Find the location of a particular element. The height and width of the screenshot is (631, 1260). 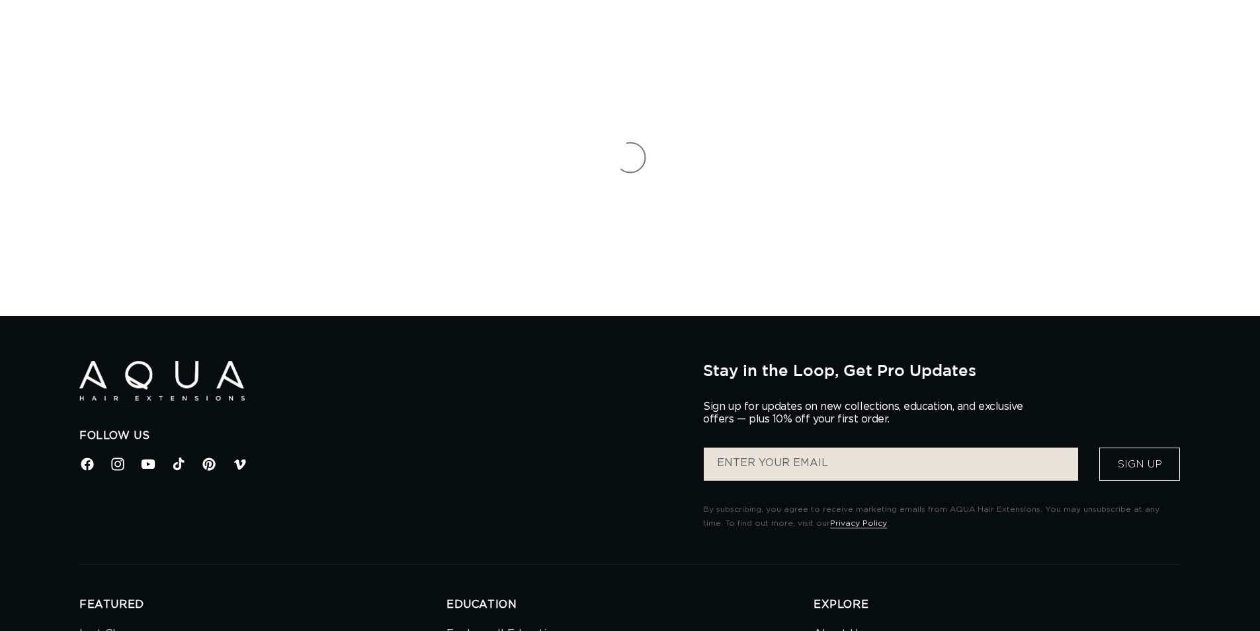

button: Sign Up is located at coordinates (1140, 464).